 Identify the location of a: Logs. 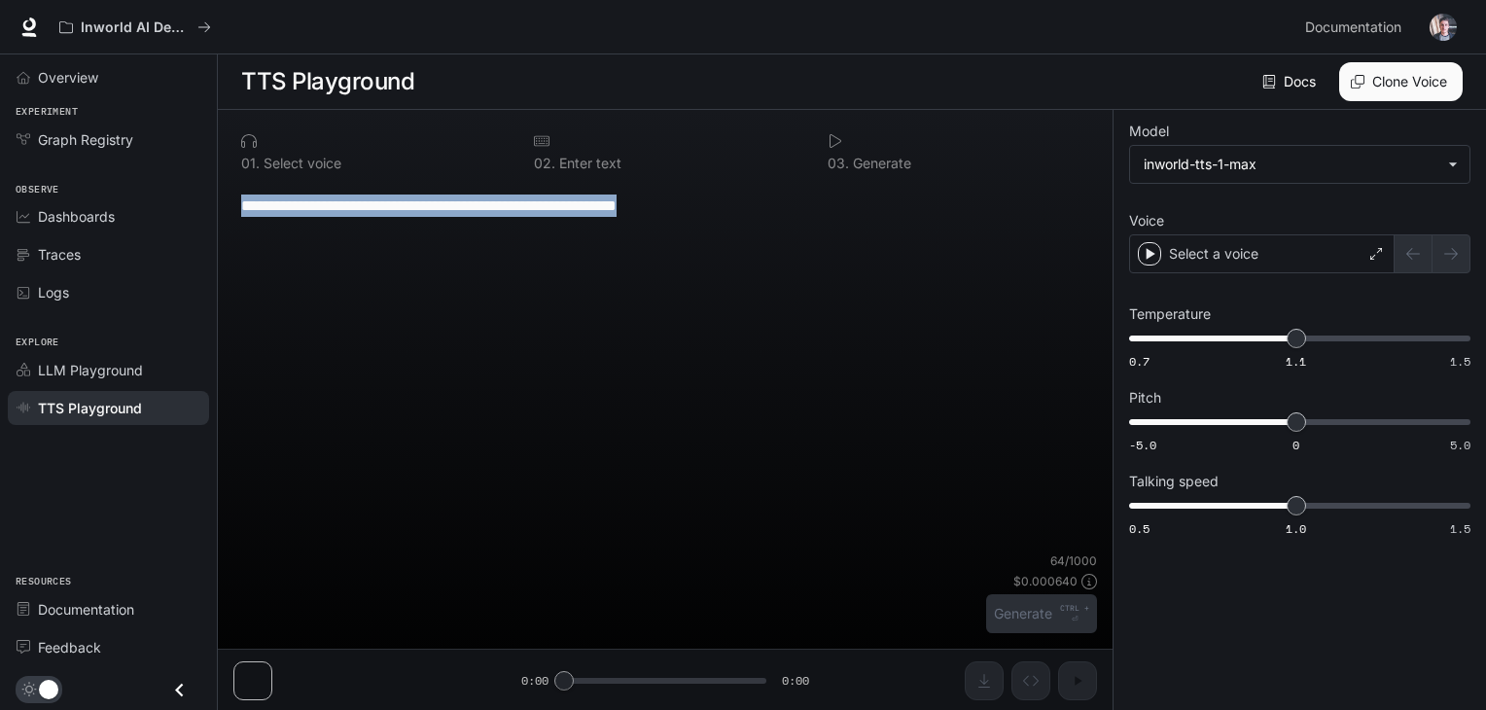
(108, 292).